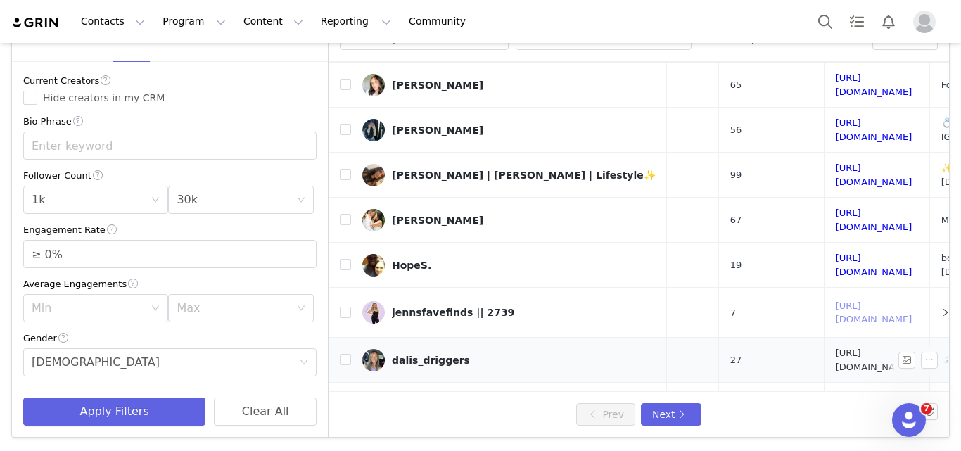  Describe the element at coordinates (103, 98) in the screenshot. I see `span: Hide creators in my CRM` at that location.